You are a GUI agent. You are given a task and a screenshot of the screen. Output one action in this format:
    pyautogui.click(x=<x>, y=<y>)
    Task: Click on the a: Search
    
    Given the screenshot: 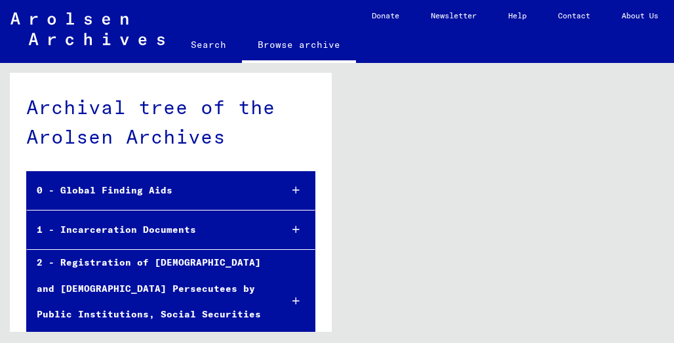 What is the action you would take?
    pyautogui.click(x=208, y=45)
    